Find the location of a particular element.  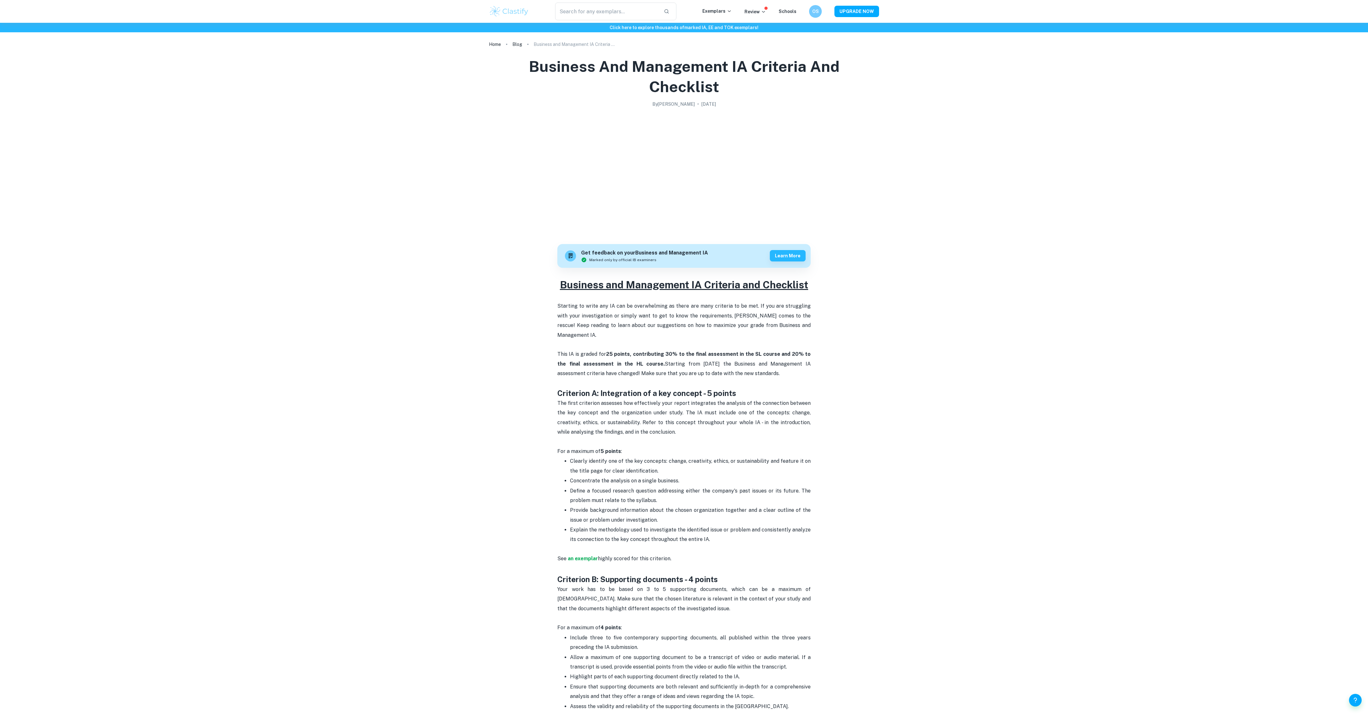

span: Ensure that supporting documents are both relevant and sufficiently in-depth for a comprehensive ... is located at coordinates (691, 691).